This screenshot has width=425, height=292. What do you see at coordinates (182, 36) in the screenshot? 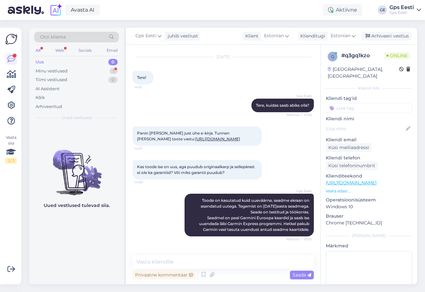
I see `div: juhib vestlust` at bounding box center [182, 36].